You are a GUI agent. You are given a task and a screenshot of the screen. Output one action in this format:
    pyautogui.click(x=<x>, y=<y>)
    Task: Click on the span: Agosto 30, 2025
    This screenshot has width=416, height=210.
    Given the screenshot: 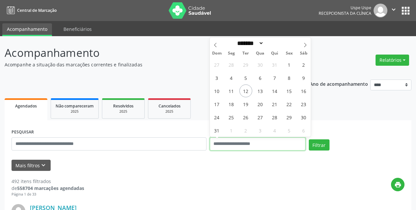 What is the action you would take?
    pyautogui.click(x=304, y=117)
    